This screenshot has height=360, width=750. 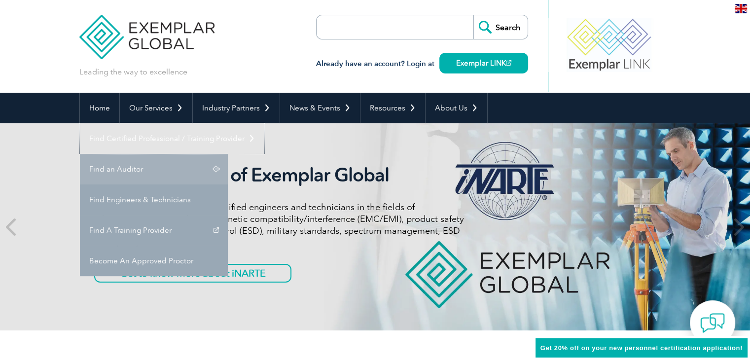 I want to click on a: Resources, so click(x=392, y=108).